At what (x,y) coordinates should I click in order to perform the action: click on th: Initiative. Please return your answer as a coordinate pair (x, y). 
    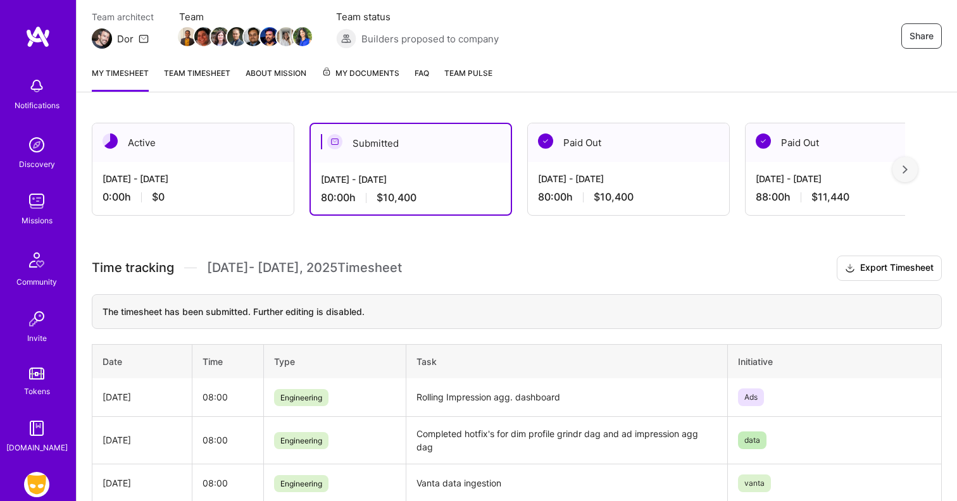
    Looking at the image, I should click on (834, 361).